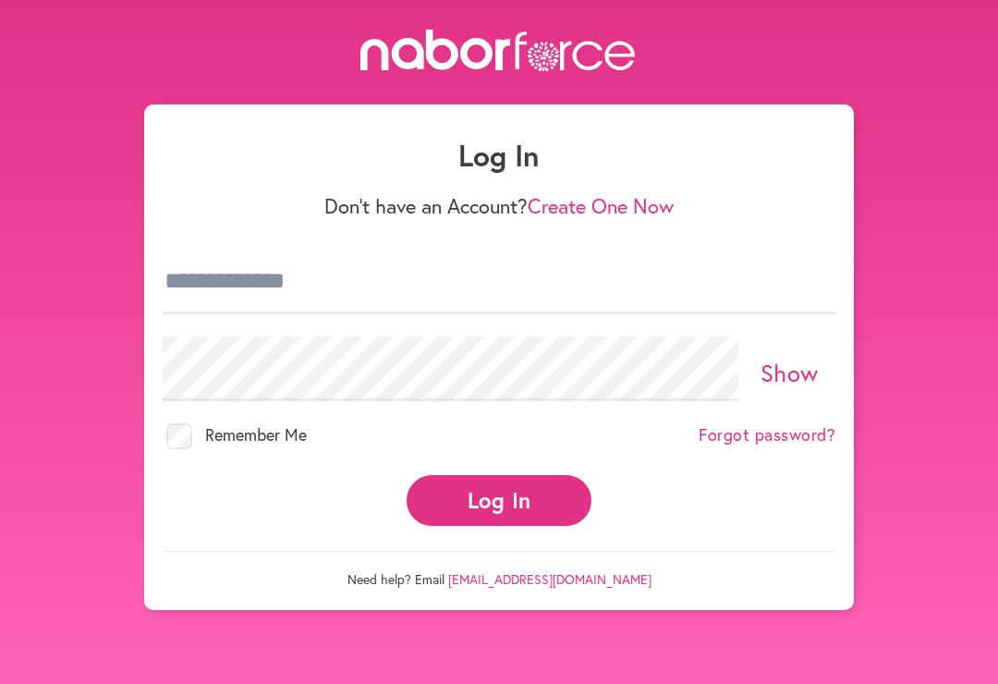  What do you see at coordinates (256, 435) in the screenshot?
I see `span: Remember Me` at bounding box center [256, 435].